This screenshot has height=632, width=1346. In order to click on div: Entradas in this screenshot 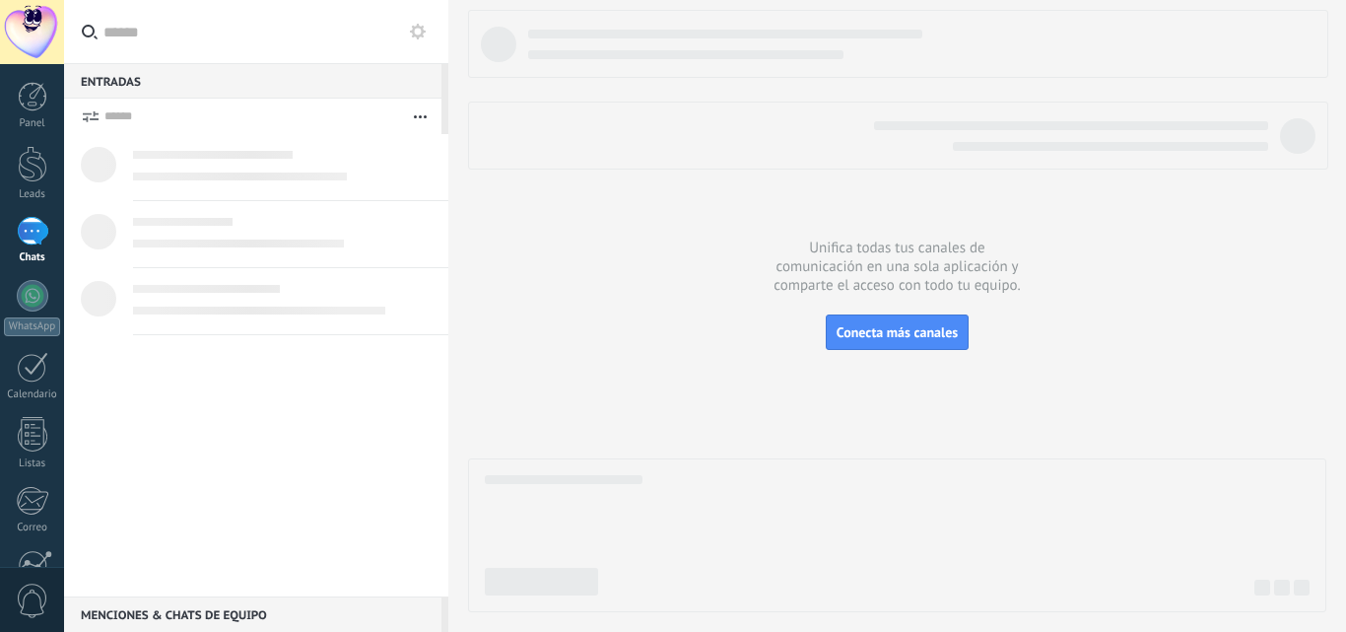, I will do `click(252, 81)`.